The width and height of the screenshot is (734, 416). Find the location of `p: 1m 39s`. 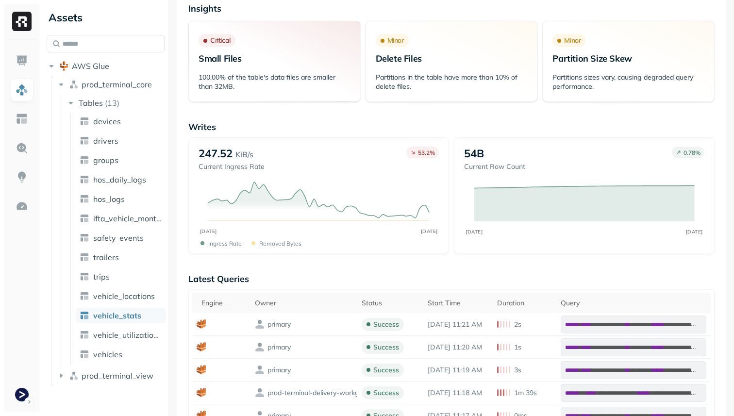

p: 1m 39s is located at coordinates (525, 393).